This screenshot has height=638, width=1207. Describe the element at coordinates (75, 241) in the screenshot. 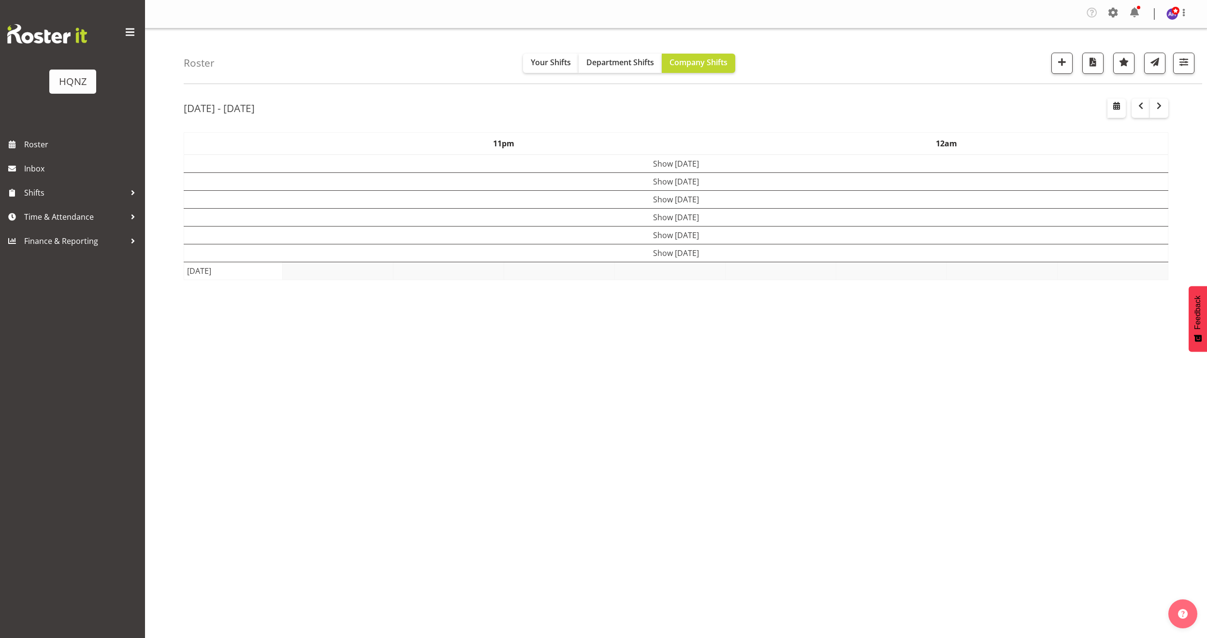

I see `span: Finance & Reporting` at that location.